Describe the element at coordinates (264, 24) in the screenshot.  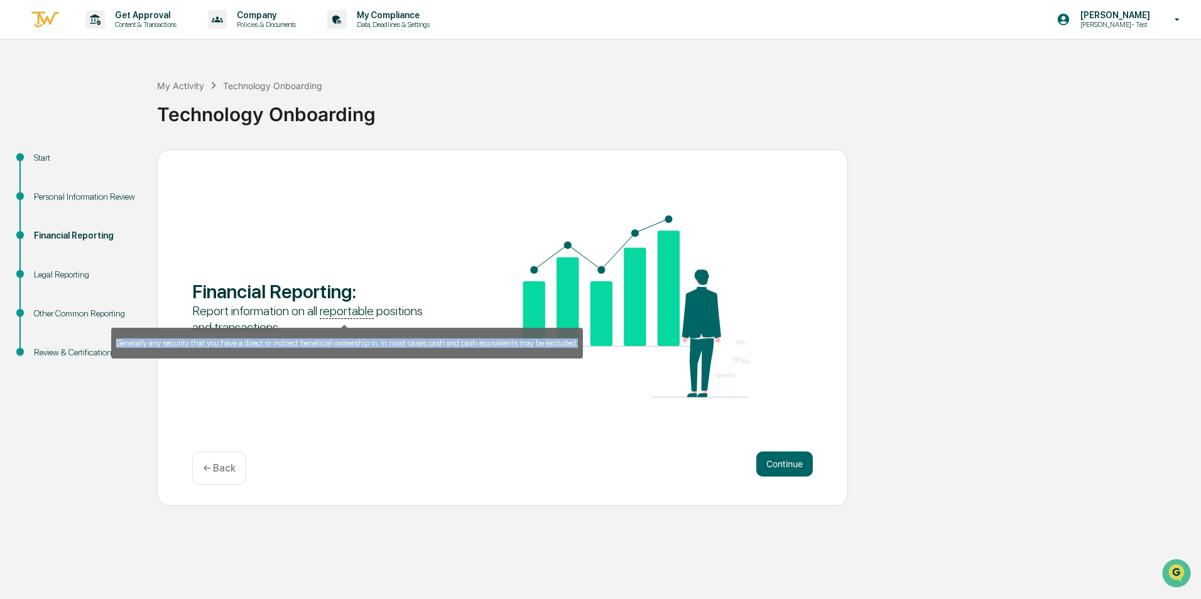
I see `p: Policies & Documents` at that location.